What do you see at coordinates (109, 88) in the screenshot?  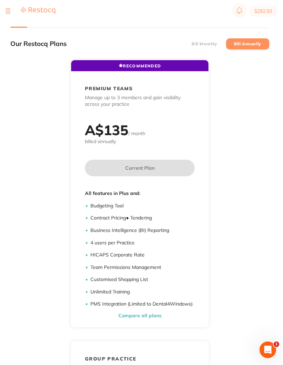 I see `h2: PREMIUM TEAMS` at bounding box center [109, 88].